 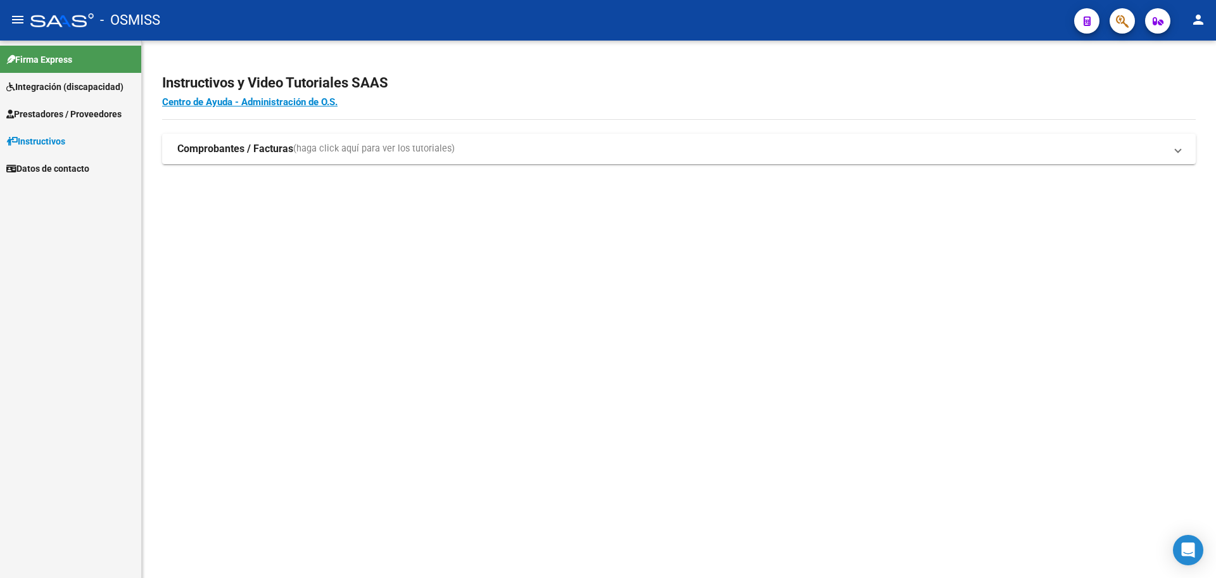 I want to click on span: Prestadores / Proveedores, so click(x=64, y=114).